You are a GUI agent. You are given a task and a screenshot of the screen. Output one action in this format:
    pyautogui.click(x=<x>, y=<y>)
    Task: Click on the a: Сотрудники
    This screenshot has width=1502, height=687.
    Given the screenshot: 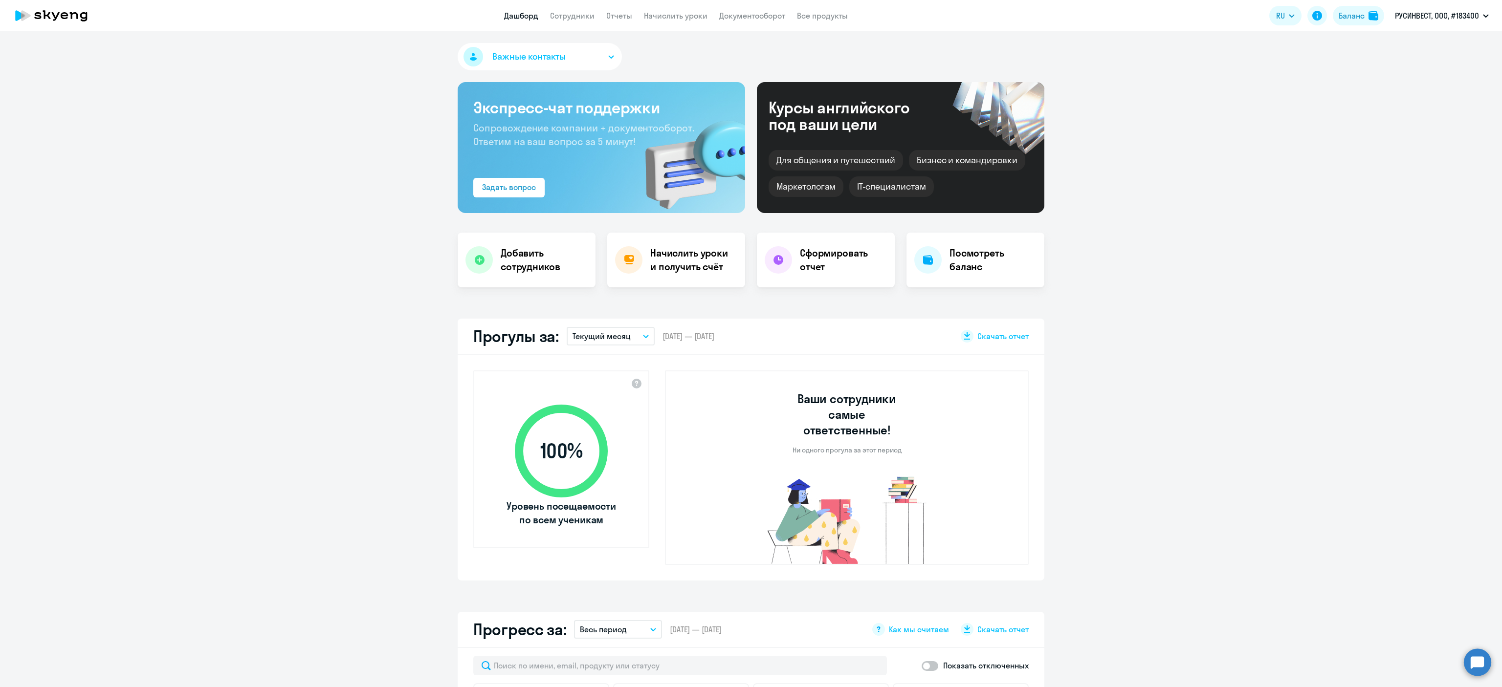 What is the action you would take?
    pyautogui.click(x=572, y=16)
    